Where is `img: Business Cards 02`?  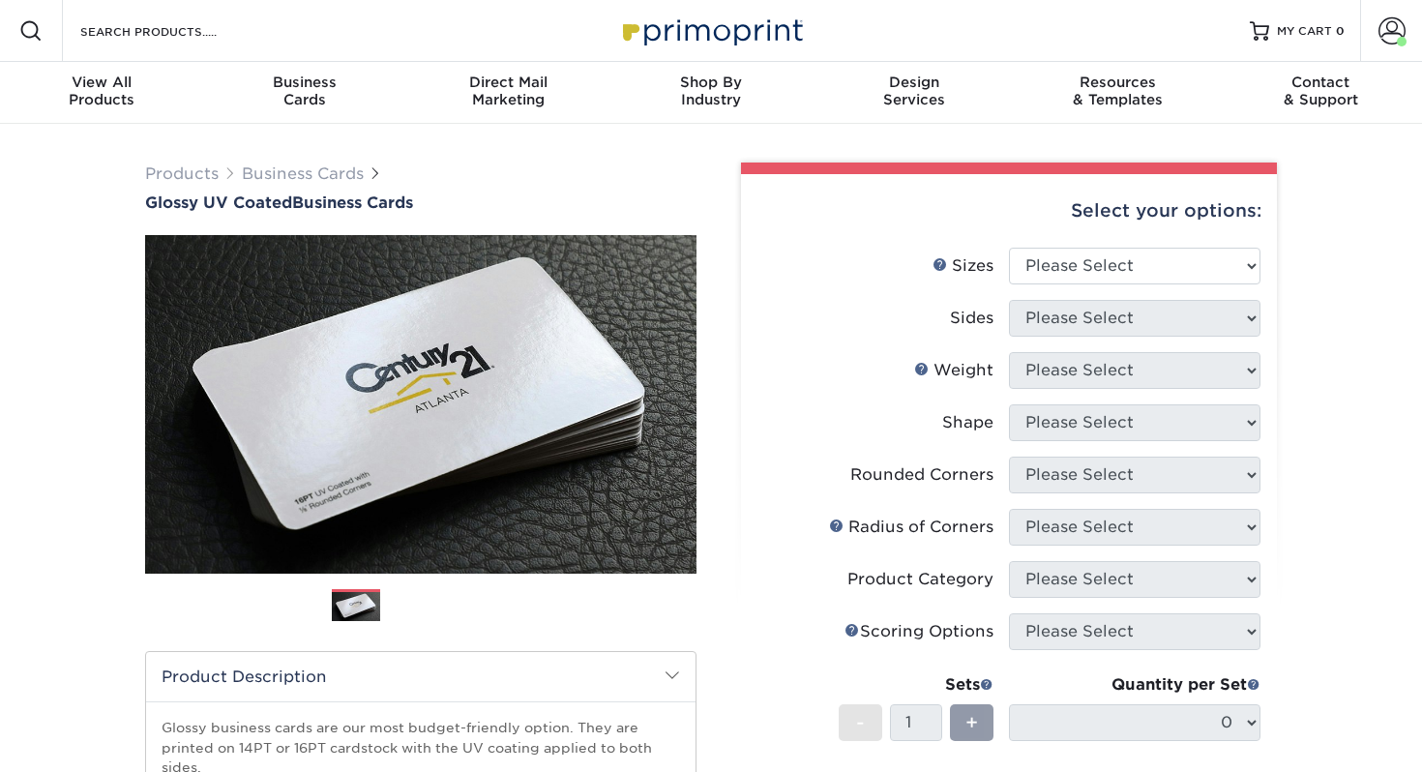
img: Business Cards 02 is located at coordinates (421, 605).